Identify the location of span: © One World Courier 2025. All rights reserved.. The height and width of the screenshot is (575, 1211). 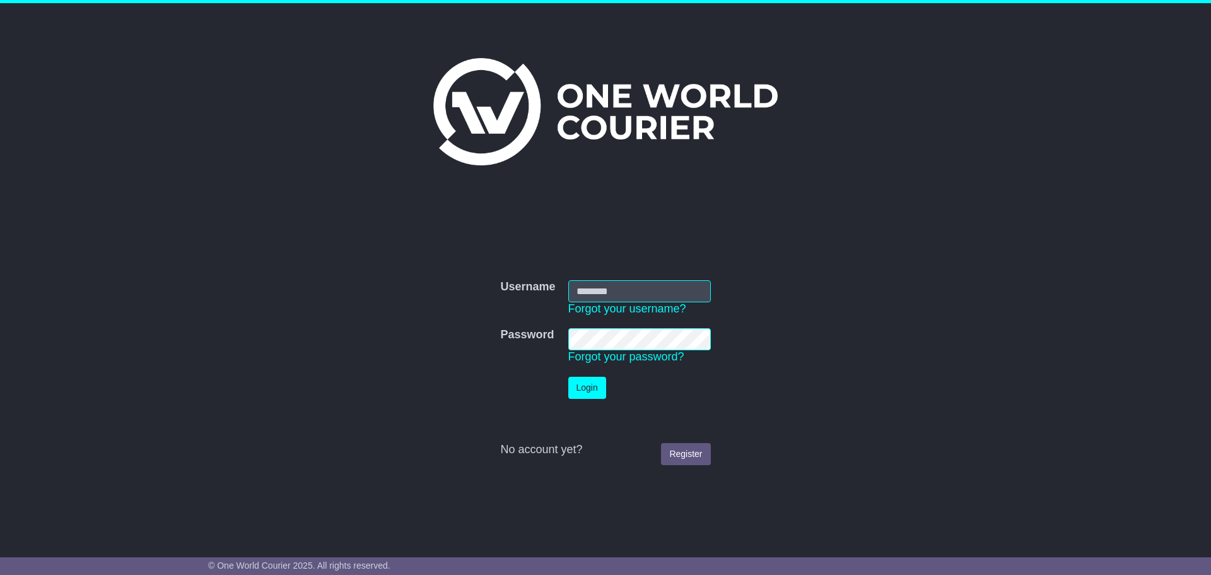
(299, 565).